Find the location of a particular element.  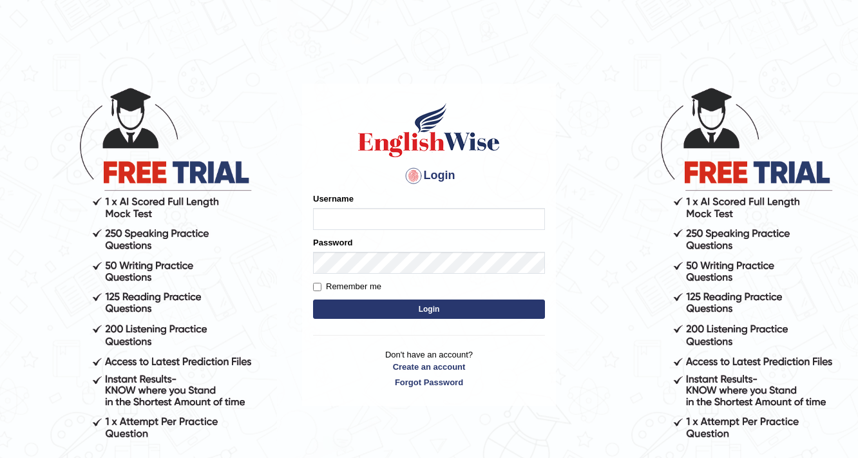

h4: Login is located at coordinates (429, 176).